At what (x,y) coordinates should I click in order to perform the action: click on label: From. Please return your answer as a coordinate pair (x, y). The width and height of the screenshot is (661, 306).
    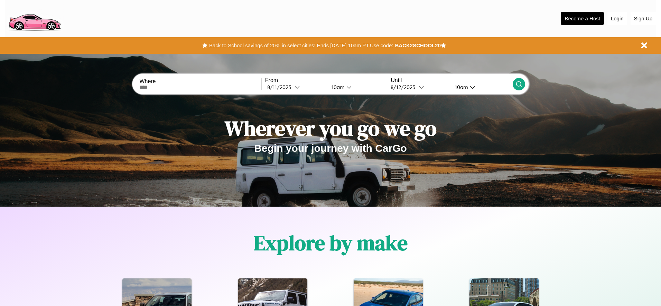
    Looking at the image, I should click on (326, 81).